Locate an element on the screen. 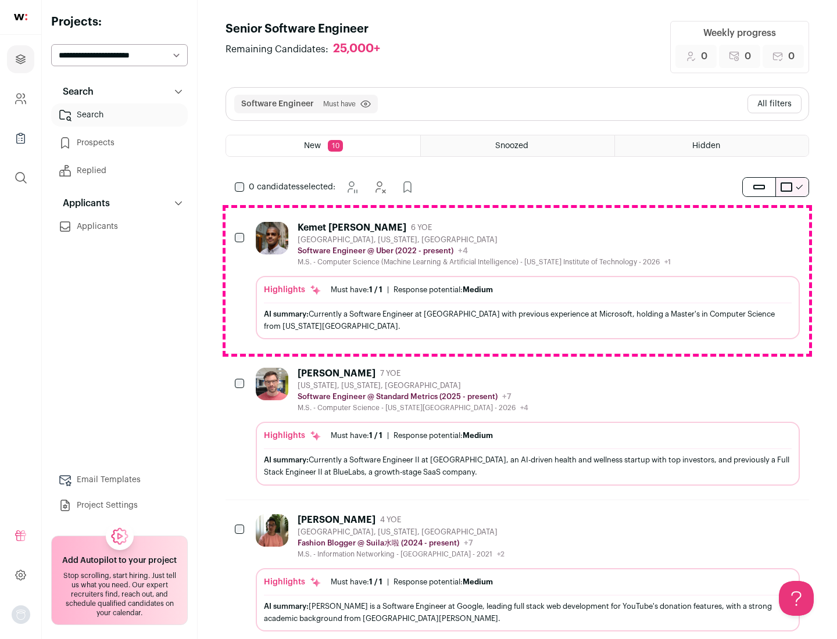 The width and height of the screenshot is (837, 639). div: Stop scrolling, start hiring. Just tell us what you need. Our expert recruiters find, reach out, ... is located at coordinates (119, 594).